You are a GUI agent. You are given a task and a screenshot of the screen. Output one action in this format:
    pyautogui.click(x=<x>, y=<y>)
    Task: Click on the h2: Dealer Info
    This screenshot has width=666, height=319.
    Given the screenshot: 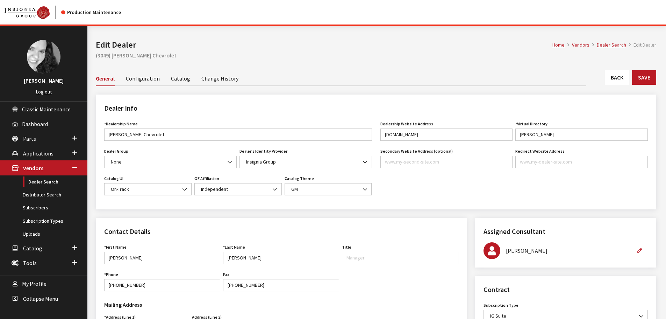 What is the action you would take?
    pyautogui.click(x=376, y=108)
    